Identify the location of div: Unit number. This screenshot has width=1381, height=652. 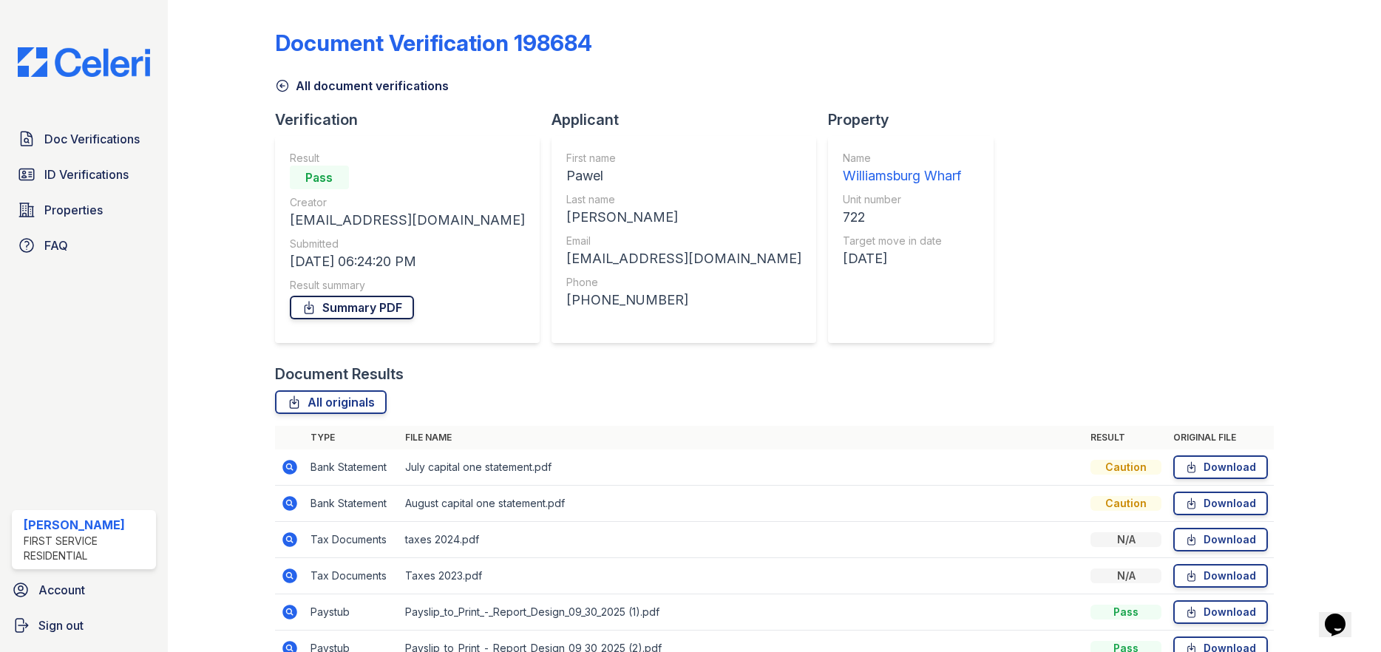
(902, 200).